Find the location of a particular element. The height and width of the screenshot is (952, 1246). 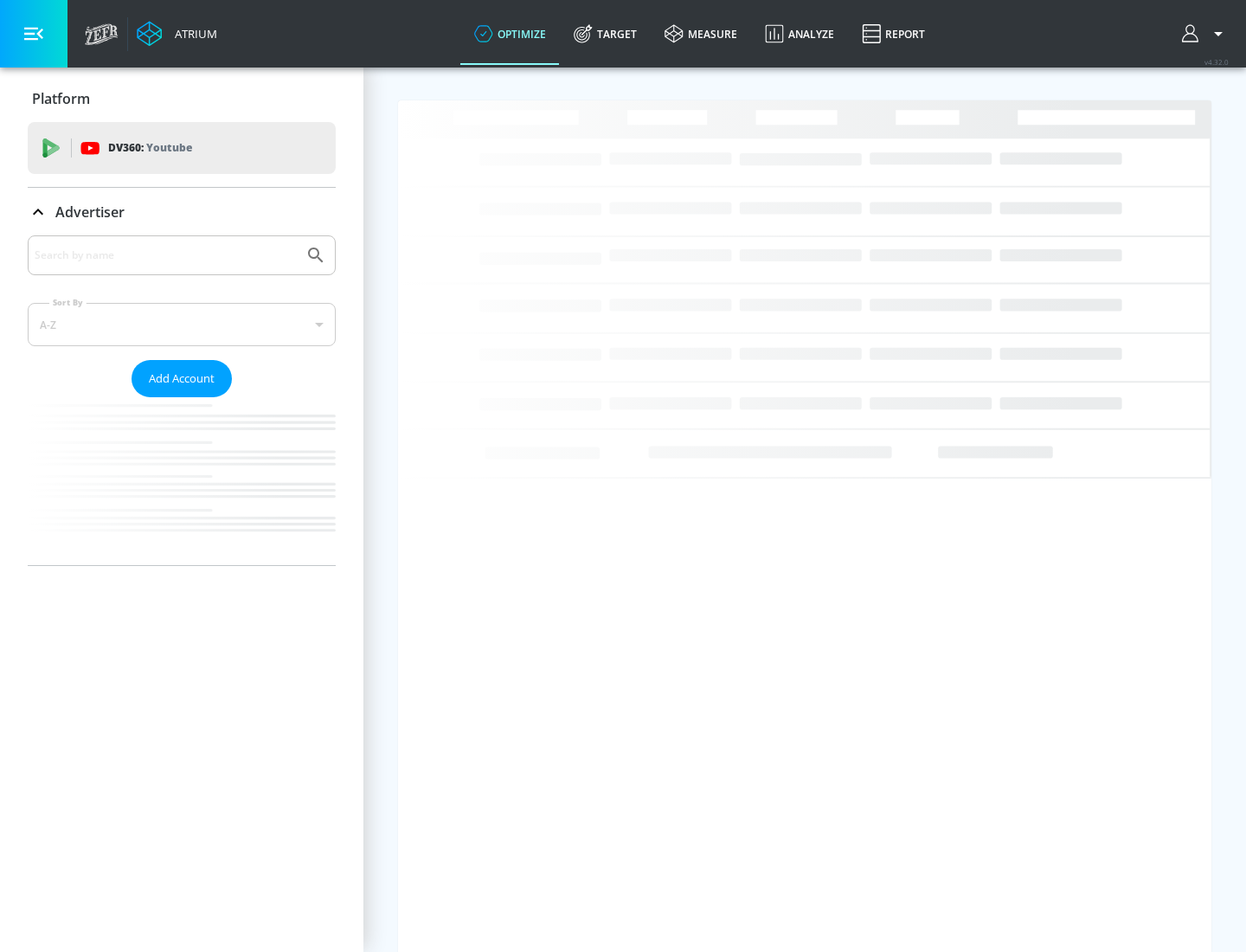

a: Atrium is located at coordinates (176, 34).